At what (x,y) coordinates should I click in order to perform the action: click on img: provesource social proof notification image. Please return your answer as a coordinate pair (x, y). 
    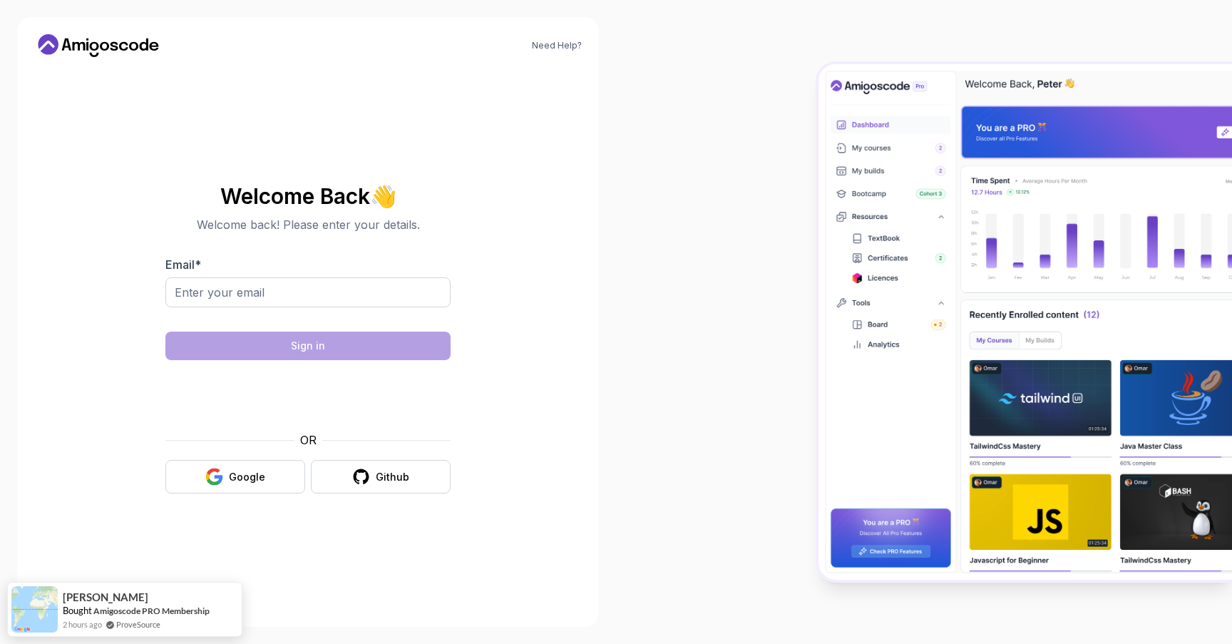
    Looking at the image, I should click on (34, 609).